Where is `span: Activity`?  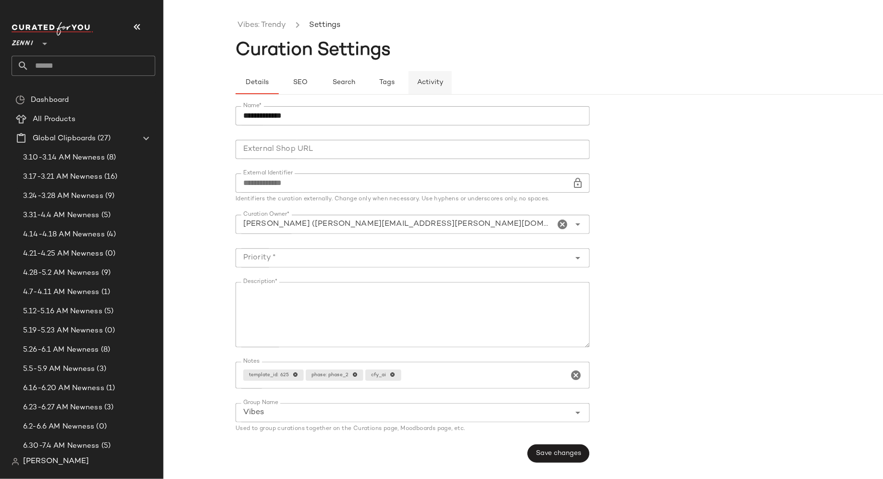 span: Activity is located at coordinates (430, 83).